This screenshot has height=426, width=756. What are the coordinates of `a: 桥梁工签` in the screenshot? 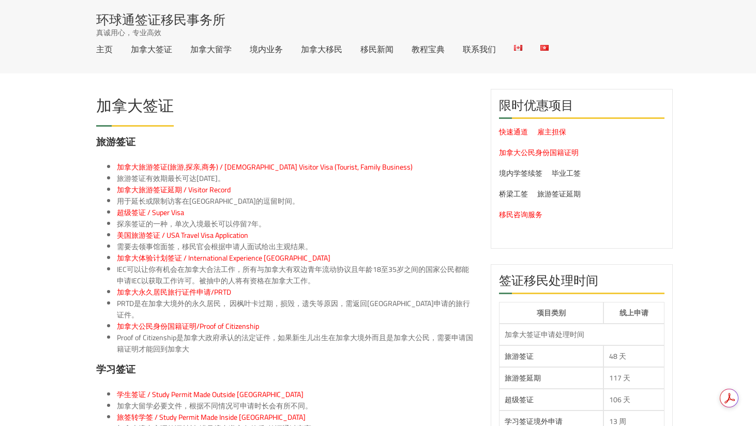 It's located at (513, 194).